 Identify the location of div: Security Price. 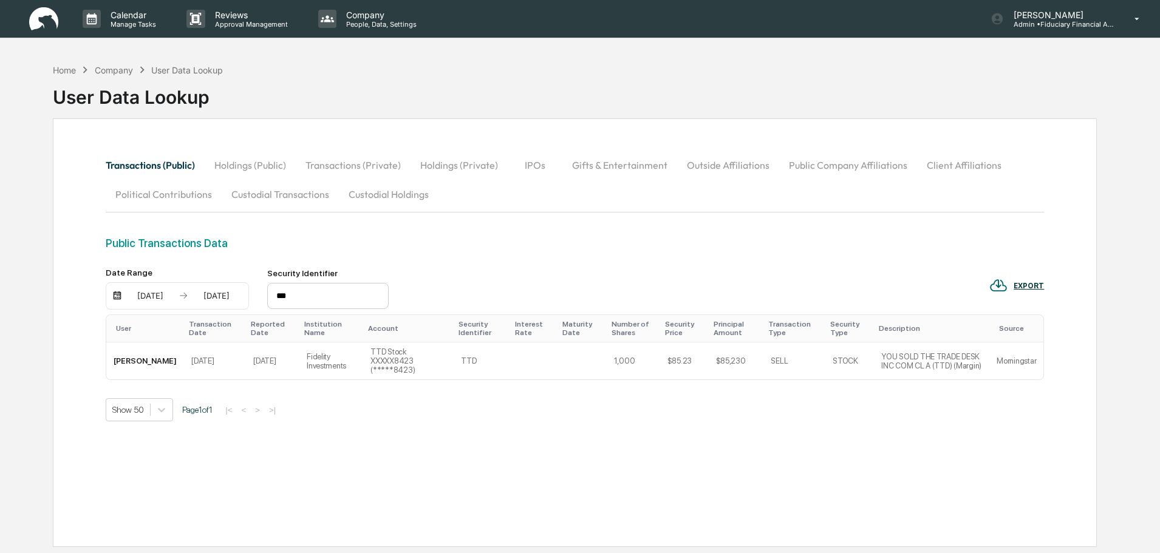
(684, 328).